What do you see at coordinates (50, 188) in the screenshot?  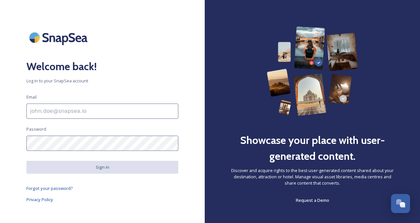 I see `span: Forgot your password?` at bounding box center [50, 188].